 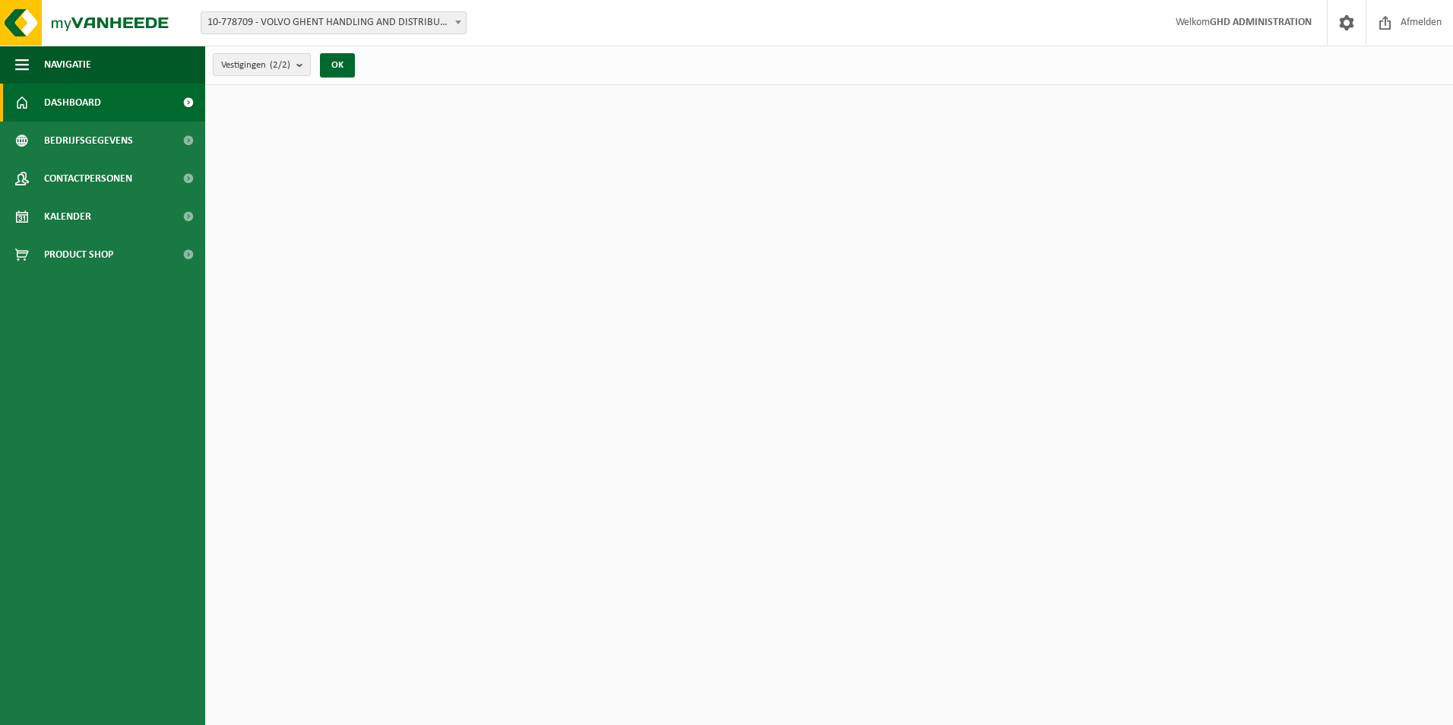 What do you see at coordinates (68, 217) in the screenshot?
I see `span: Kalender` at bounding box center [68, 217].